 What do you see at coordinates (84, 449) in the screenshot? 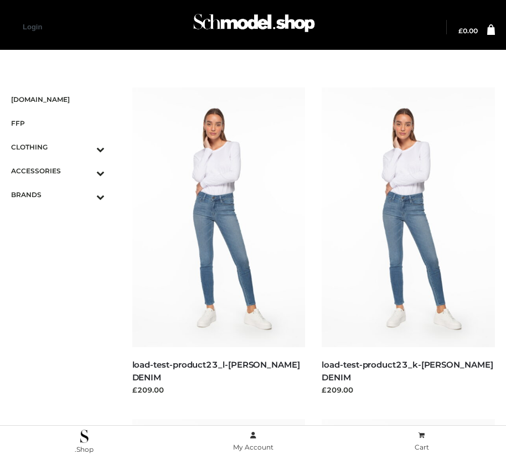
I see `span: .Shop` at bounding box center [84, 449].